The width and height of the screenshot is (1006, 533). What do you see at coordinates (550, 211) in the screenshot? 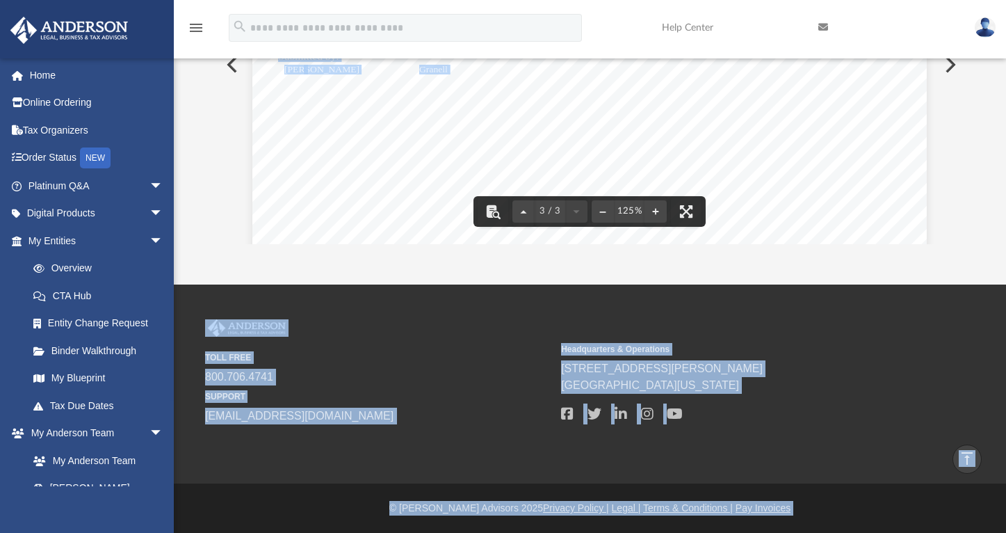
I see `span: 3 / 3` at bounding box center [550, 211].